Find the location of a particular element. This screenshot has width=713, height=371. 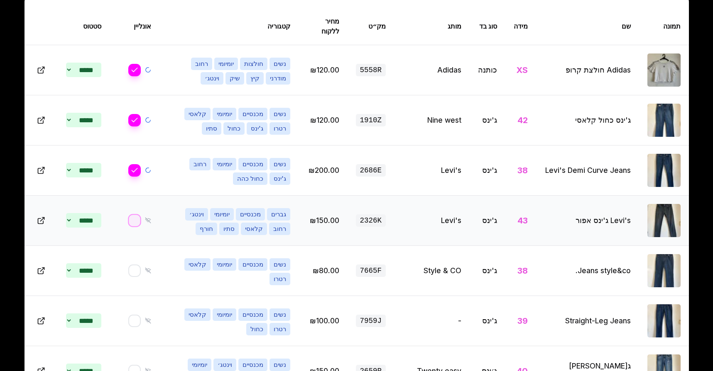

td: כותנה is located at coordinates (487, 70).